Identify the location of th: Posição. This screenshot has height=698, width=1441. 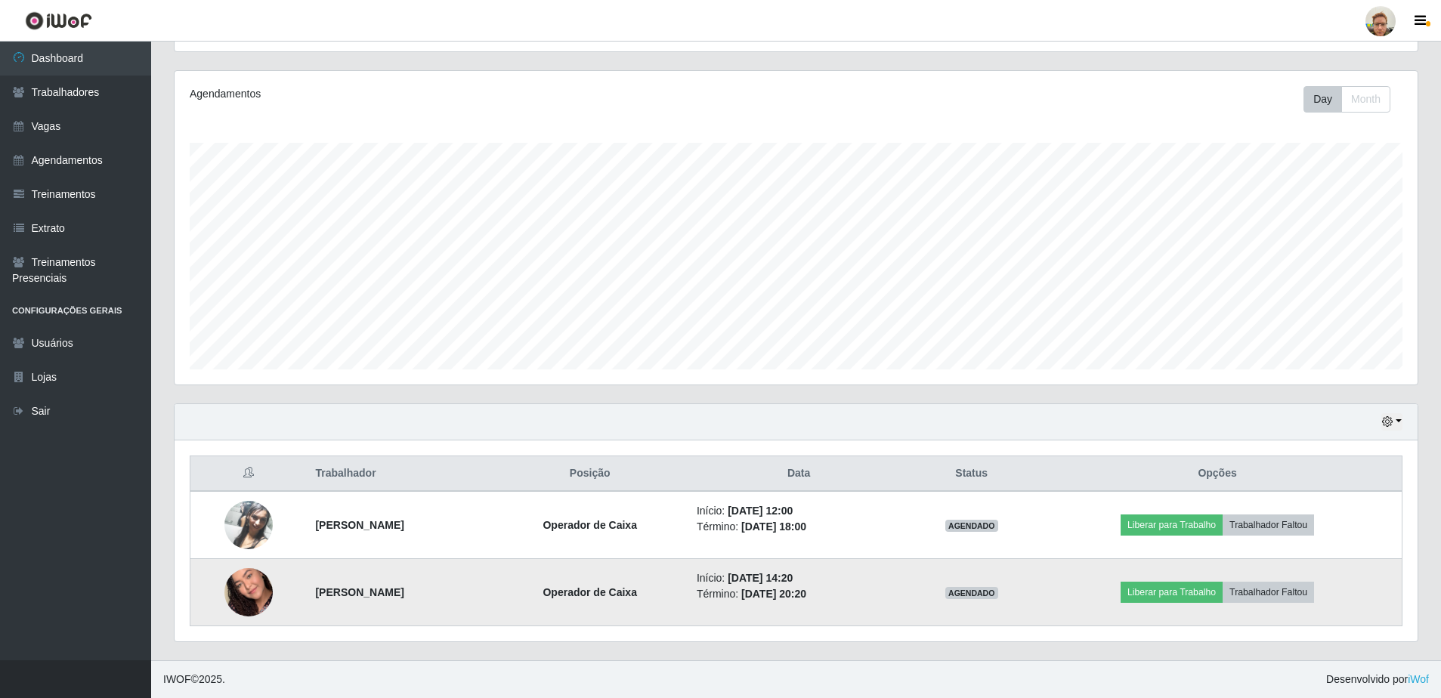
(590, 474).